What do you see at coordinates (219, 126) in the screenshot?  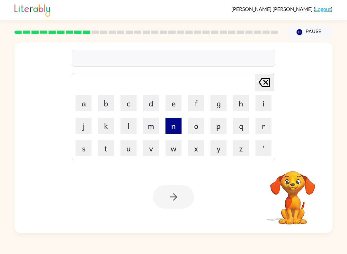 I see `button: p` at bounding box center [219, 126].